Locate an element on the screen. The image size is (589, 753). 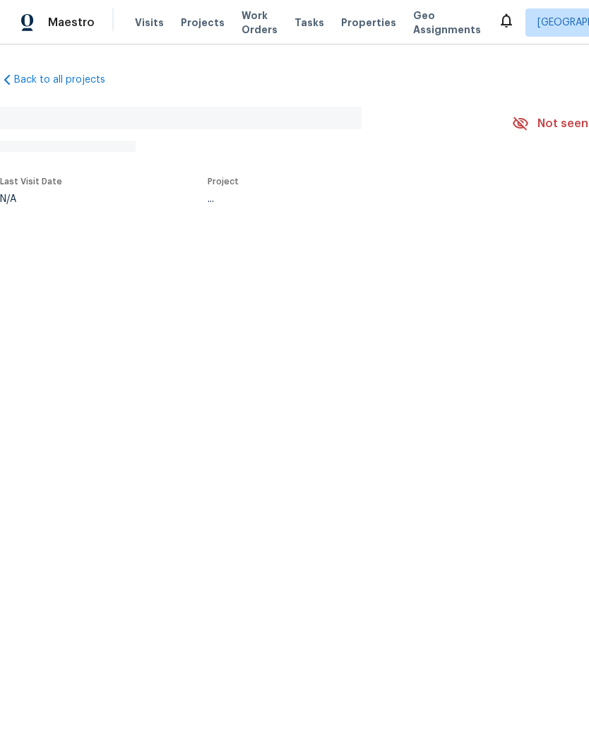
span: Maestro is located at coordinates (71, 23).